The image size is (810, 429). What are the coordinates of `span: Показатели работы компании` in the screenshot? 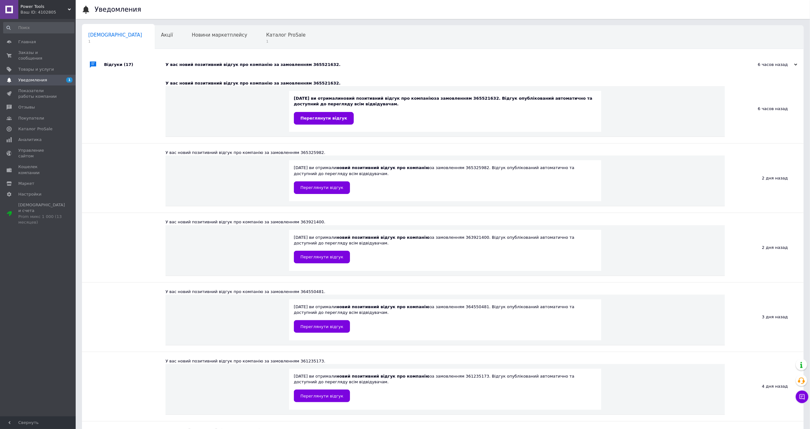 It's located at (38, 94).